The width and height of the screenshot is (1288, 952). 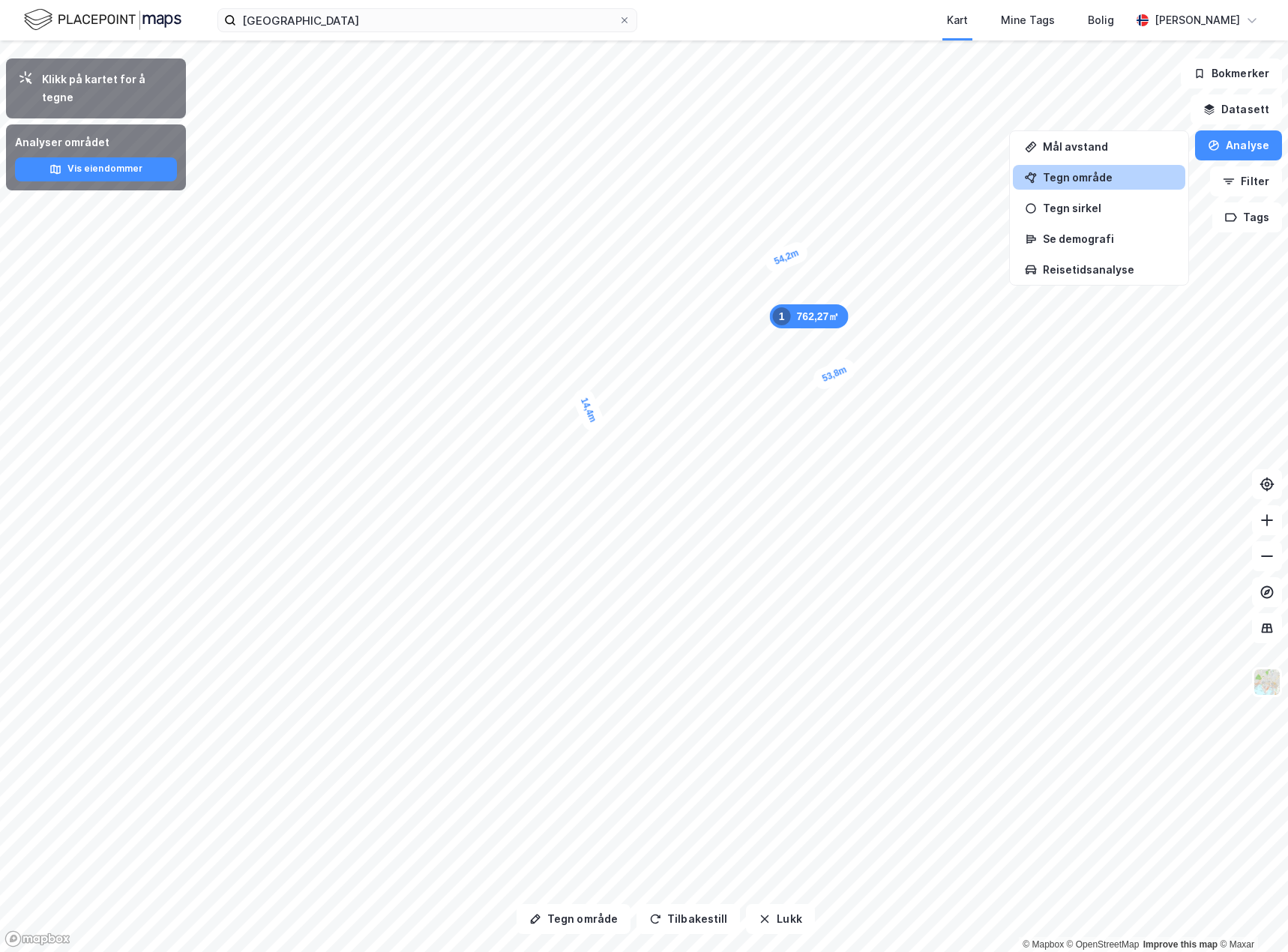 What do you see at coordinates (108, 89) in the screenshot?
I see `div: Klikk på kartet for å tegne` at bounding box center [108, 89].